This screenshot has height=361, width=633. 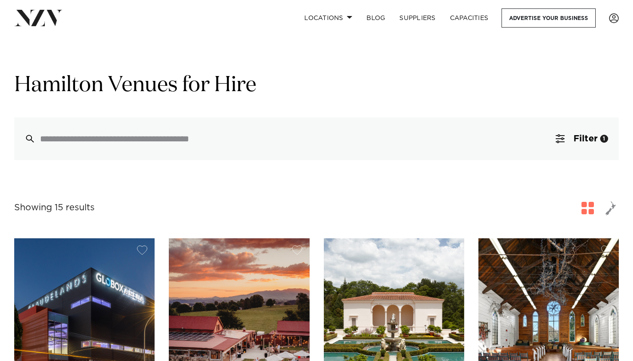 What do you see at coordinates (582, 139) in the screenshot?
I see `button: Filter1` at bounding box center [582, 139].